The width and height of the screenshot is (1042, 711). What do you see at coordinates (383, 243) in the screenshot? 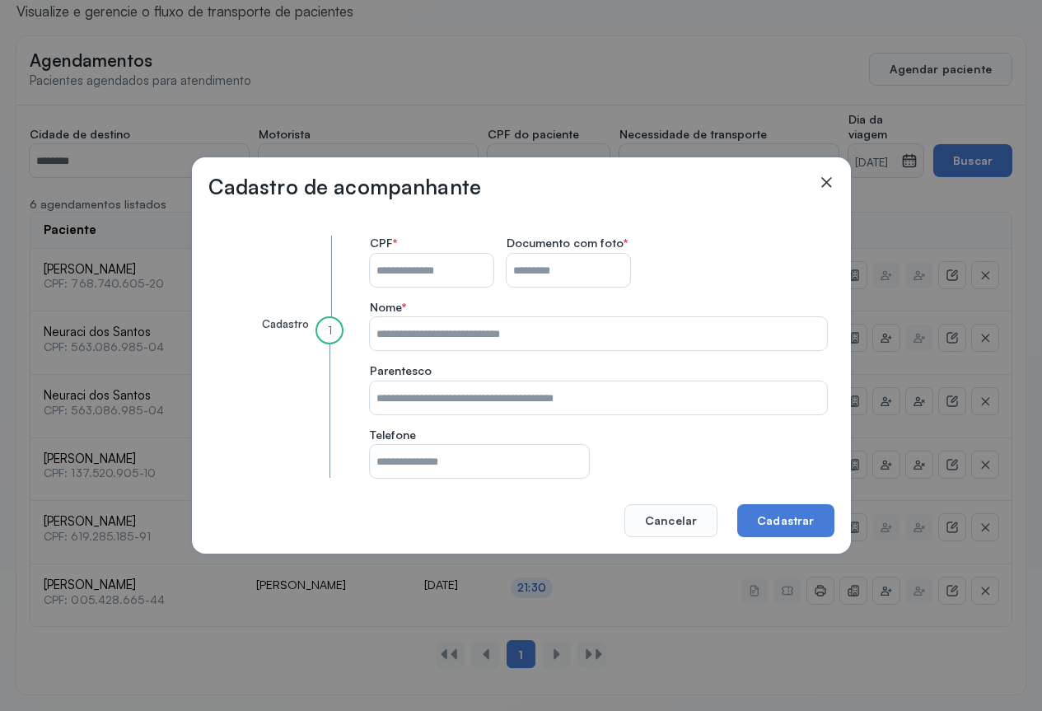
I see `span: CPF` at bounding box center [383, 243].